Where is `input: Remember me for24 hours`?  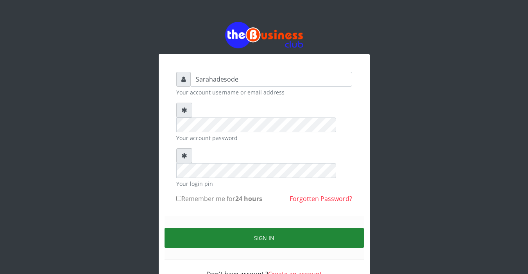 input: Remember me for24 hours is located at coordinates (179, 199).